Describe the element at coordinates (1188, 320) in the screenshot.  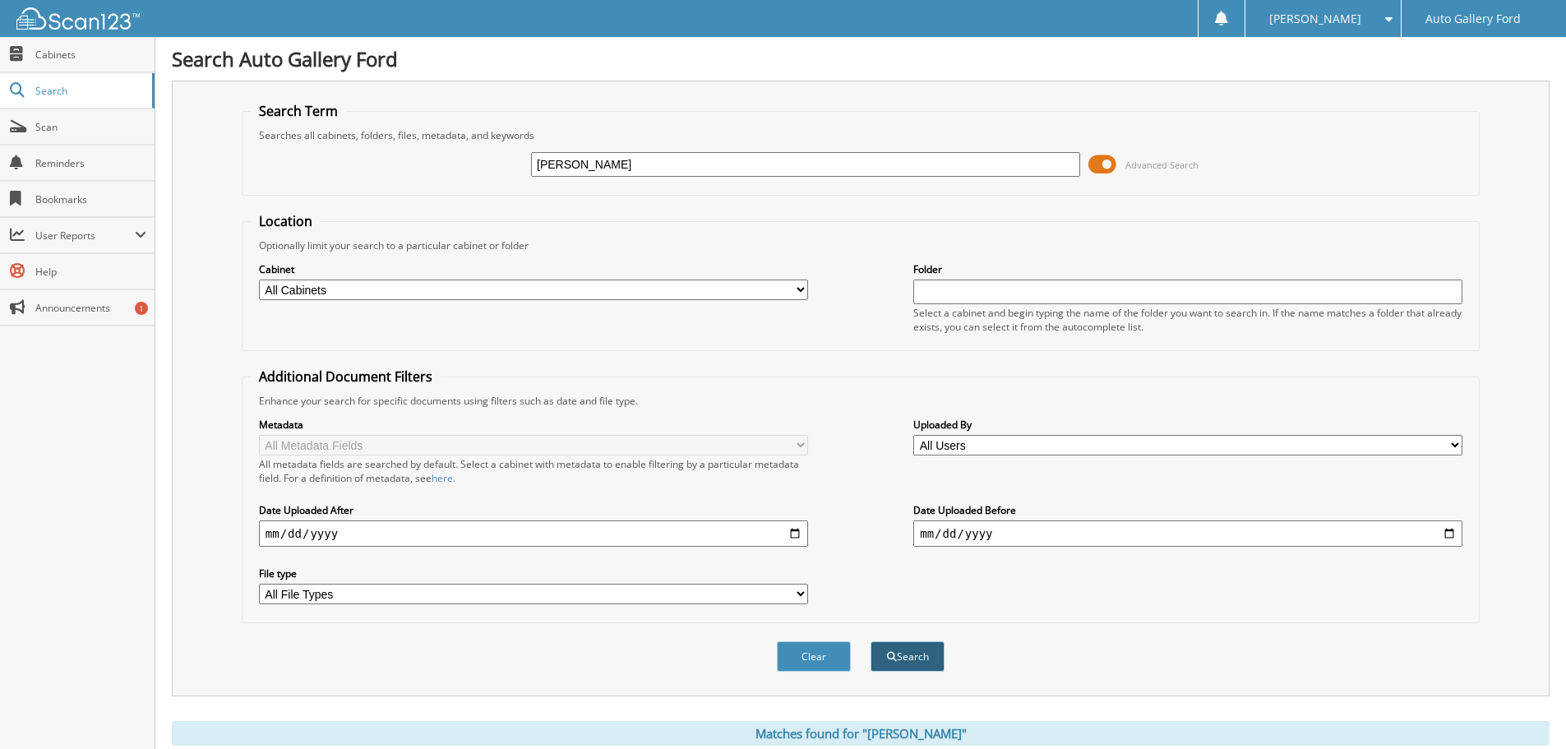
I see `div: Select a cabinet and begin typing the name of the folder you want to search in. If the name match...` at that location.